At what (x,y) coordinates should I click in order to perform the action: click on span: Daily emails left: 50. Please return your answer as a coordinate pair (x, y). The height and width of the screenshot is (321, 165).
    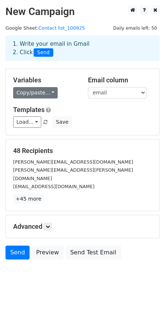
    Looking at the image, I should click on (135, 28).